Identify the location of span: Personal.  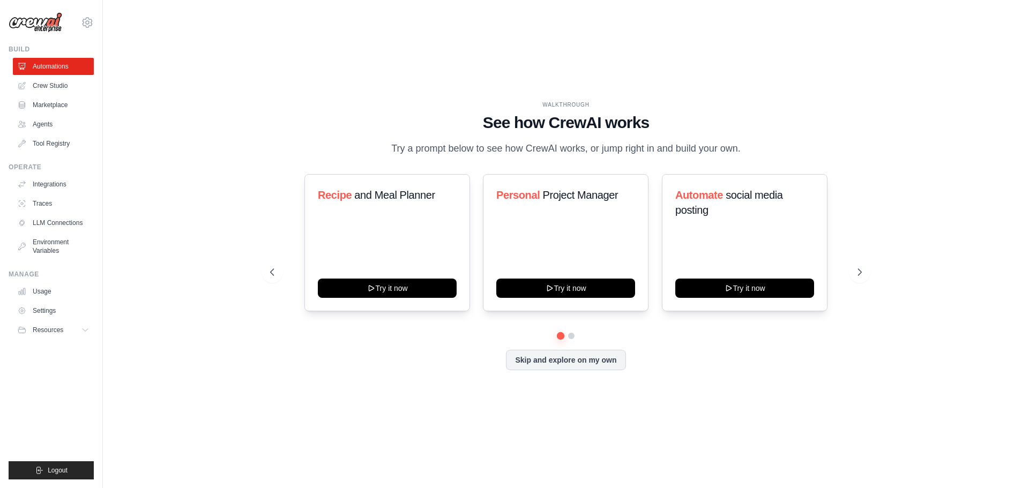
(518, 195).